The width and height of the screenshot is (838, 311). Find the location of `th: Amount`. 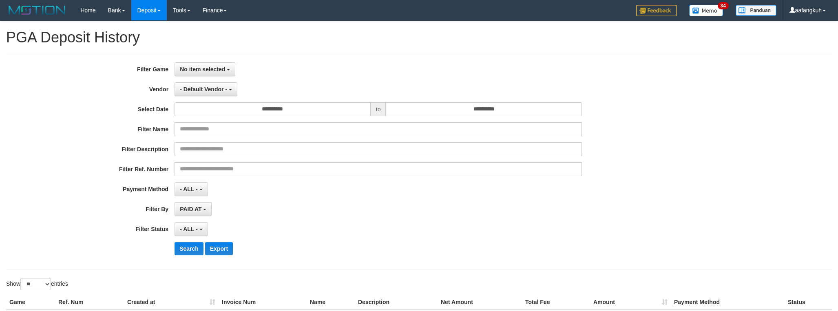

th: Amount is located at coordinates (631, 302).